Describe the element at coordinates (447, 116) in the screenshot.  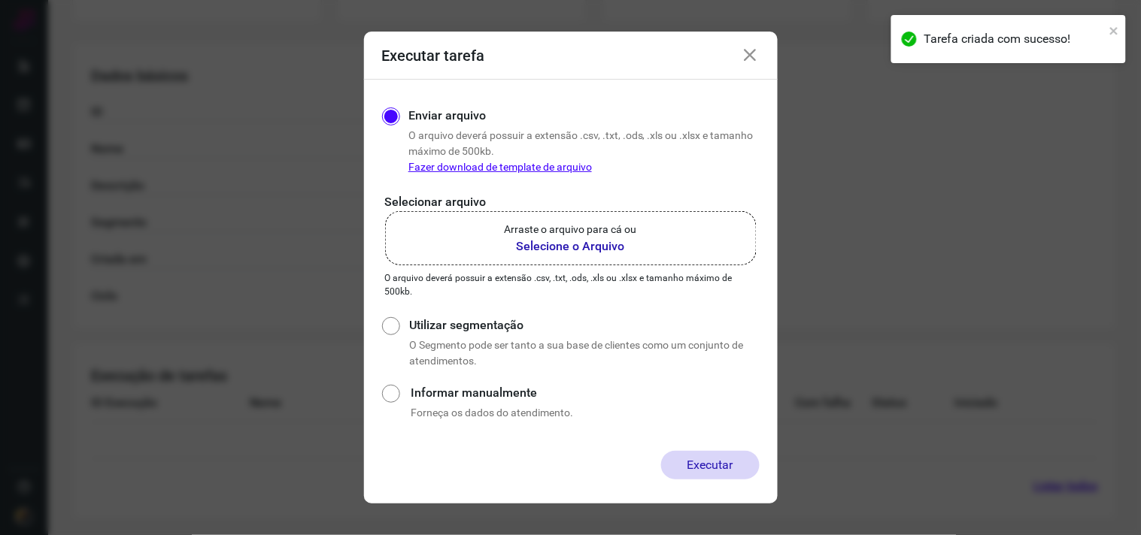
I see `label: Enviar arquivo` at that location.